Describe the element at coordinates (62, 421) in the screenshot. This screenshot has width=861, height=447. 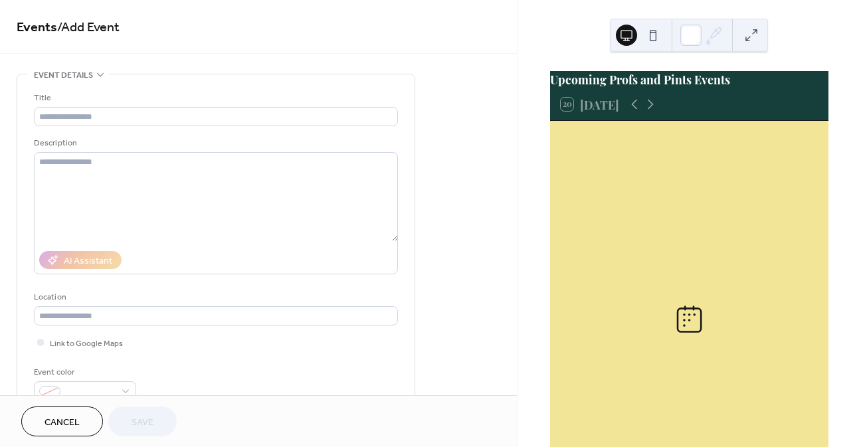
I see `button: Cancel` at that location.